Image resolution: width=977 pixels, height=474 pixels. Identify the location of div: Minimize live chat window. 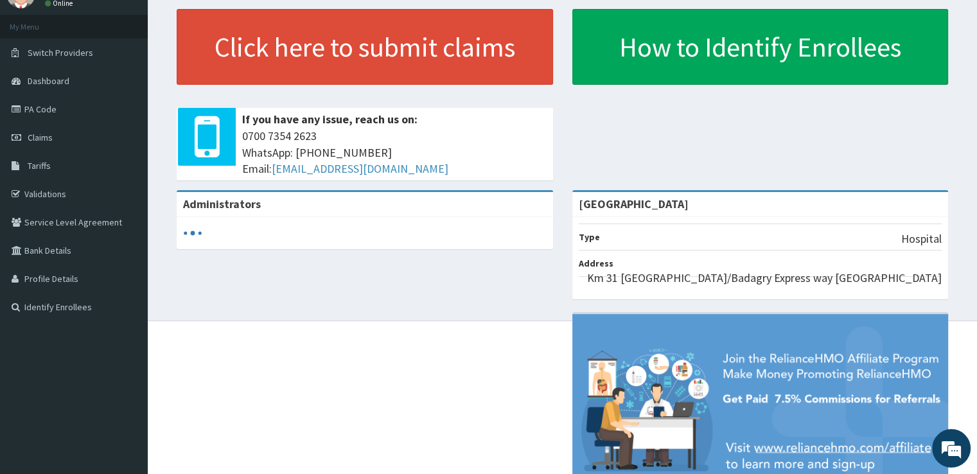
(226, 22).